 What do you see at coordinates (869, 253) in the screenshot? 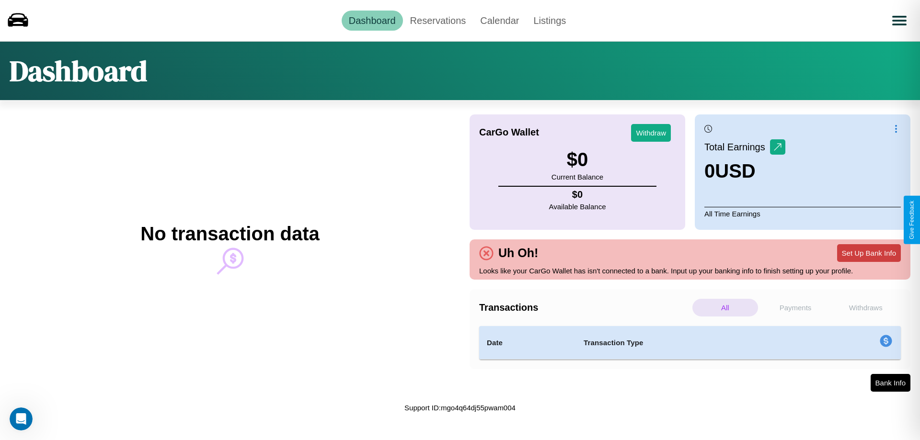
I see `button: Set Up Bank Info` at bounding box center [869, 253].